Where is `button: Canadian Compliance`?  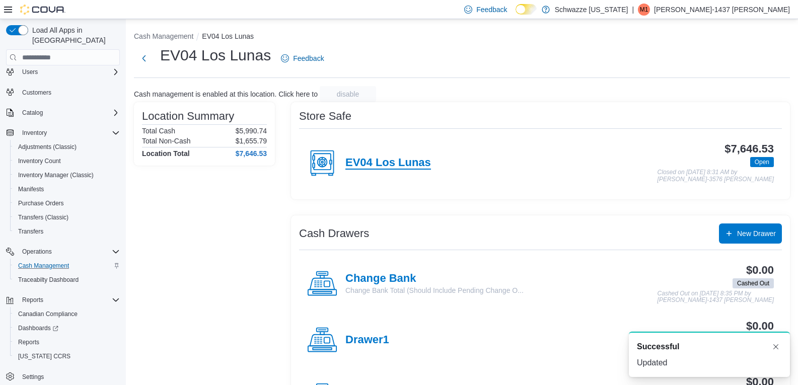
button: Canadian Compliance is located at coordinates (67, 314).